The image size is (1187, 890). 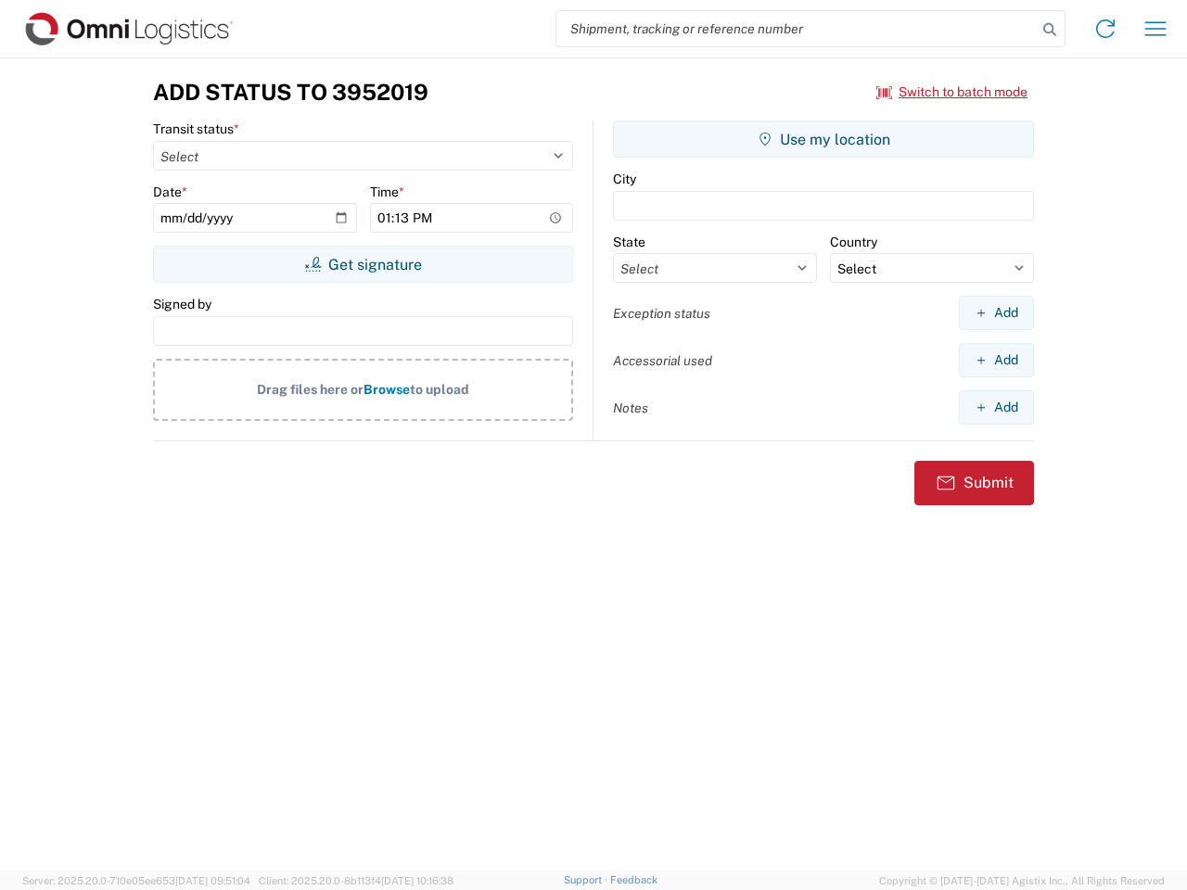 I want to click on label: Accessorial used, so click(x=662, y=361).